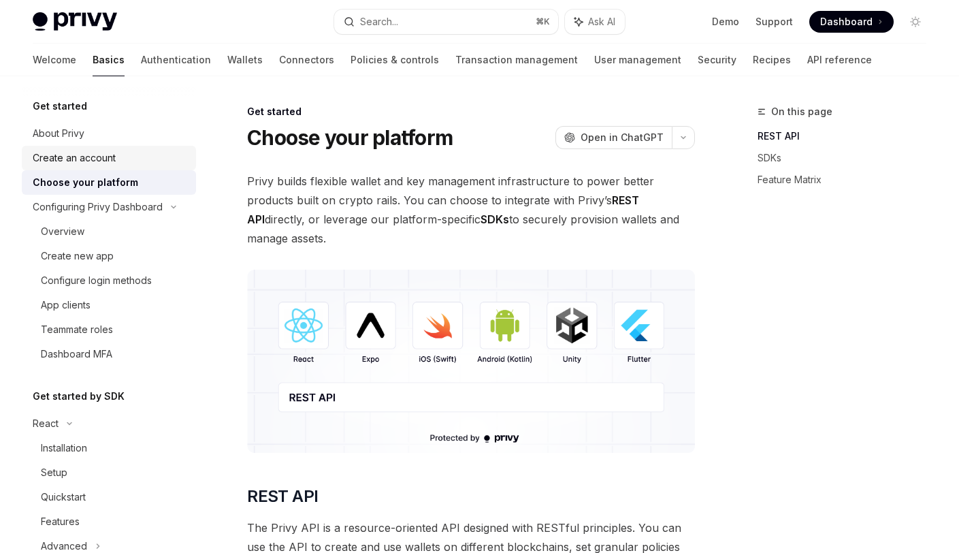 Image resolution: width=959 pixels, height=553 pixels. What do you see at coordinates (109, 280) in the screenshot?
I see `a: Configure login methods` at bounding box center [109, 280].